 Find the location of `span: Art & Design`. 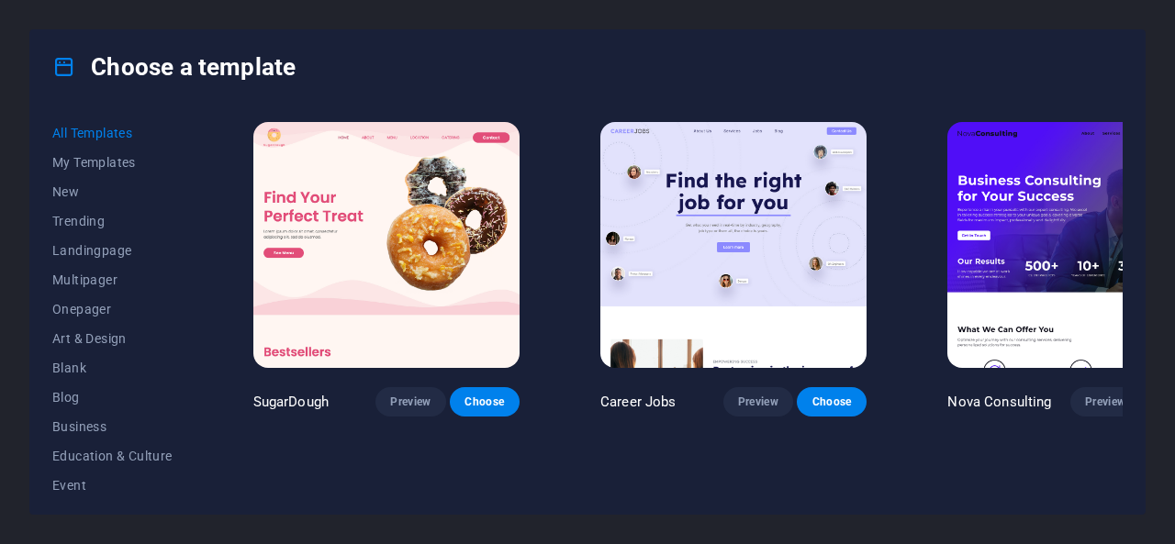

span: Art & Design is located at coordinates (112, 339).